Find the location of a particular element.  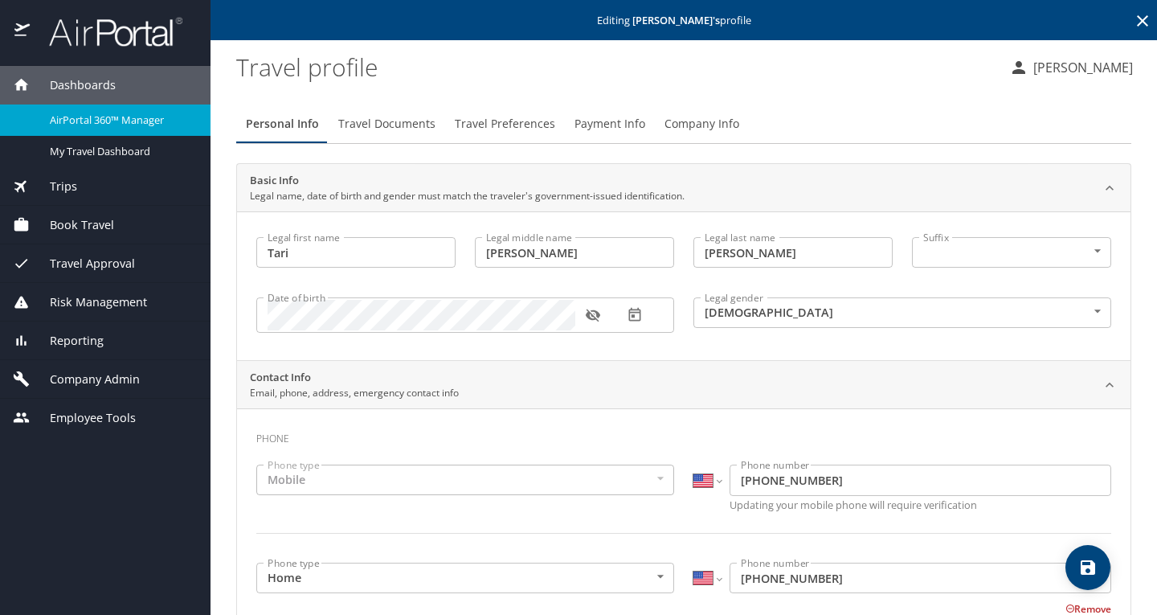

span: Company Info is located at coordinates (701, 124).